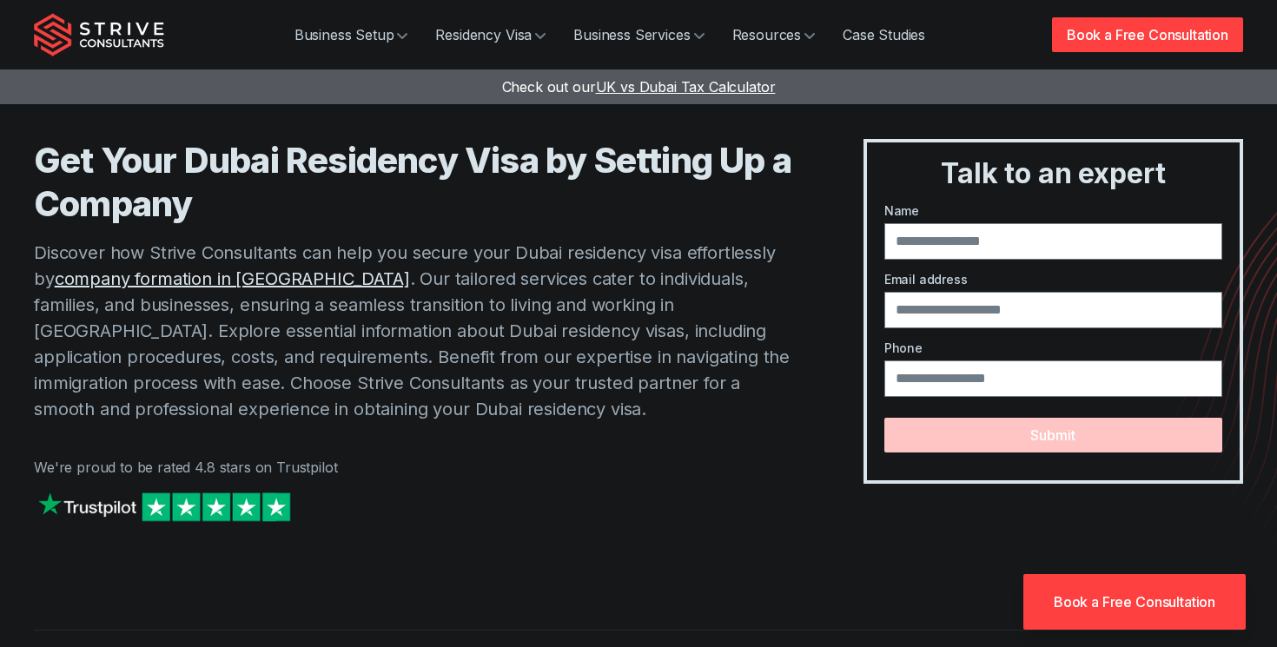 The height and width of the screenshot is (647, 1277). I want to click on a: Case Studies, so click(883, 35).